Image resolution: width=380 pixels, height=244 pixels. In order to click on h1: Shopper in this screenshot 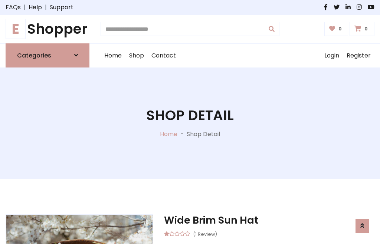, I will do `click(48, 29)`.